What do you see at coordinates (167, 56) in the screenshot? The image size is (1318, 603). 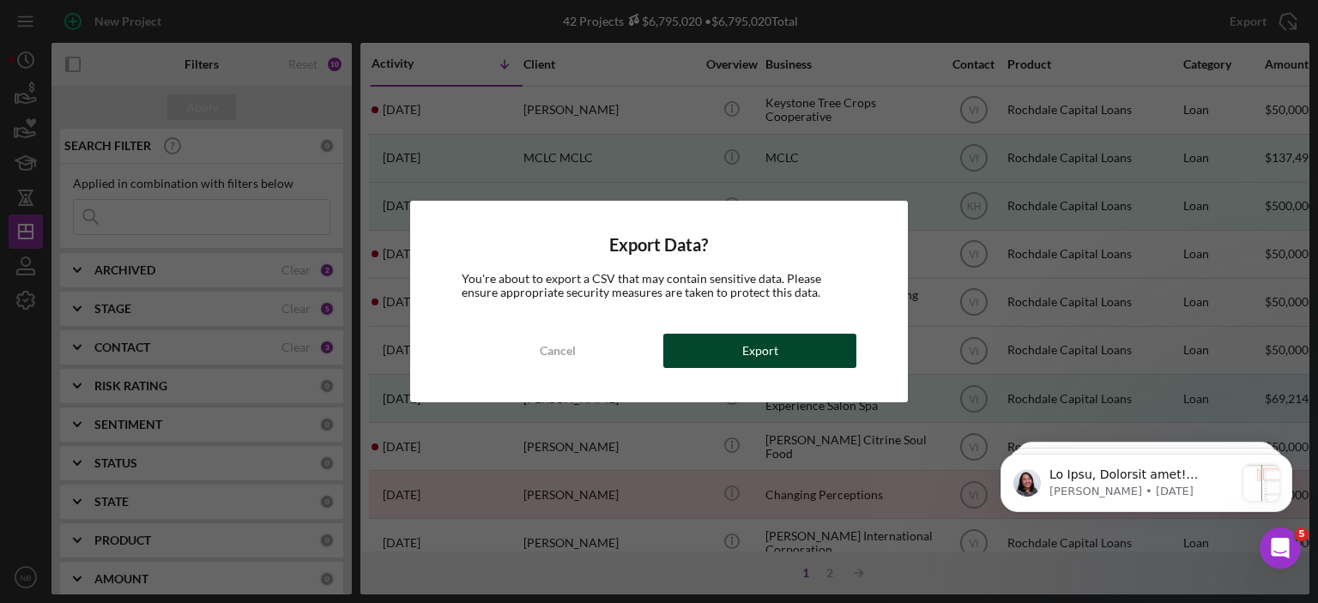 I see `p: Lo Ipsu, Dolorsit amet! Consectet ad elitsed doe t inc Utlabo Etdolo magnaal, eni ad min veniamqu...` at bounding box center [167, 56].